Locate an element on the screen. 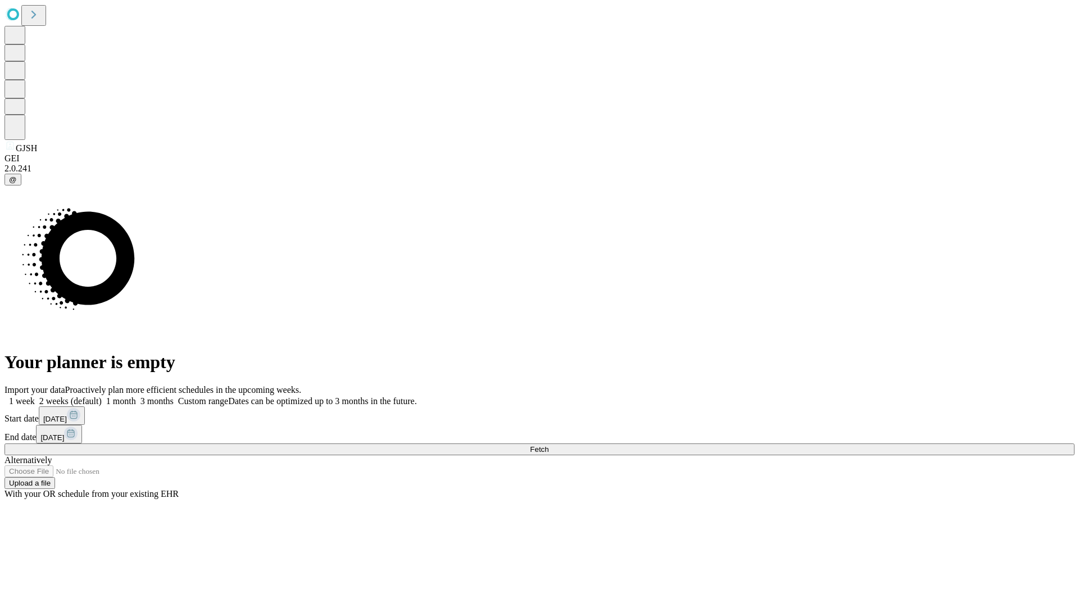 This screenshot has width=1079, height=607. span: Dates can be optimized up to 3 months in the future. is located at coordinates (322, 401).